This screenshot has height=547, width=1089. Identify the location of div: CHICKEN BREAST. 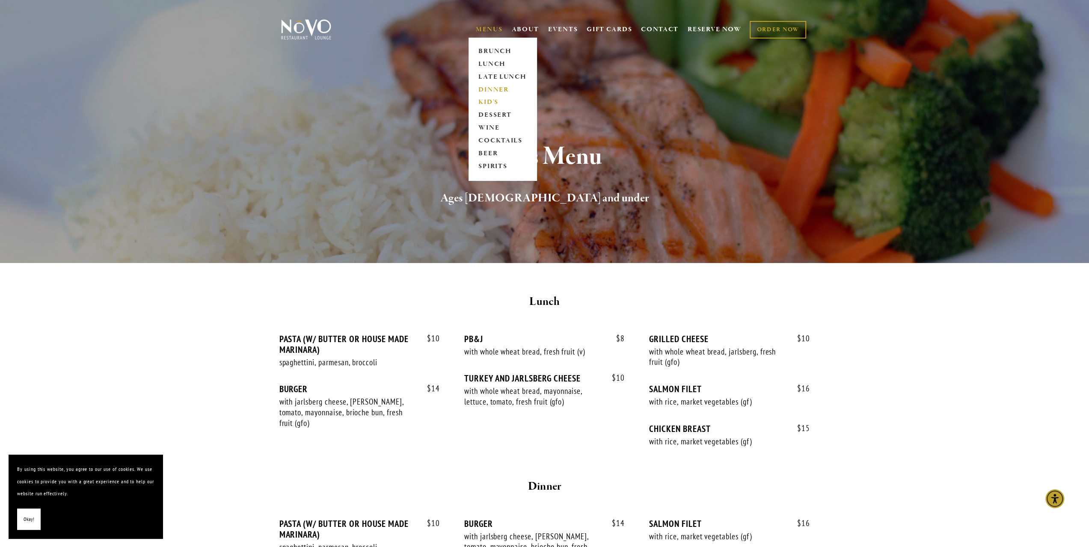
(729, 429).